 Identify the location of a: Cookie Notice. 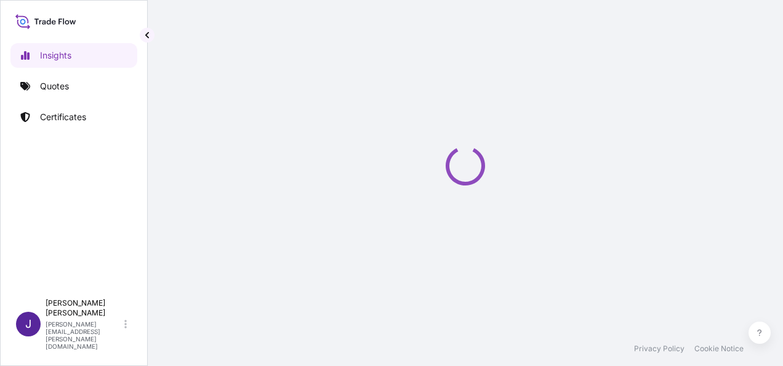
(719, 348).